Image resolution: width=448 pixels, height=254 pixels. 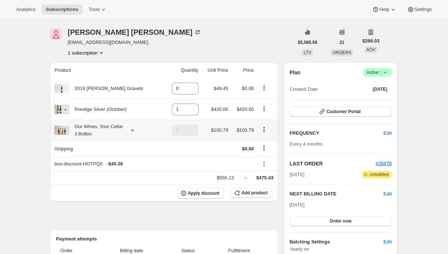 I want to click on span: Order now, so click(x=341, y=221).